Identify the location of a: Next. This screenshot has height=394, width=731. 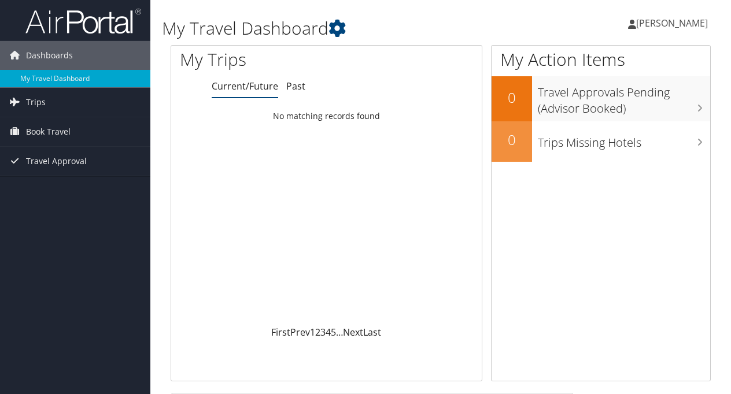
(353, 333).